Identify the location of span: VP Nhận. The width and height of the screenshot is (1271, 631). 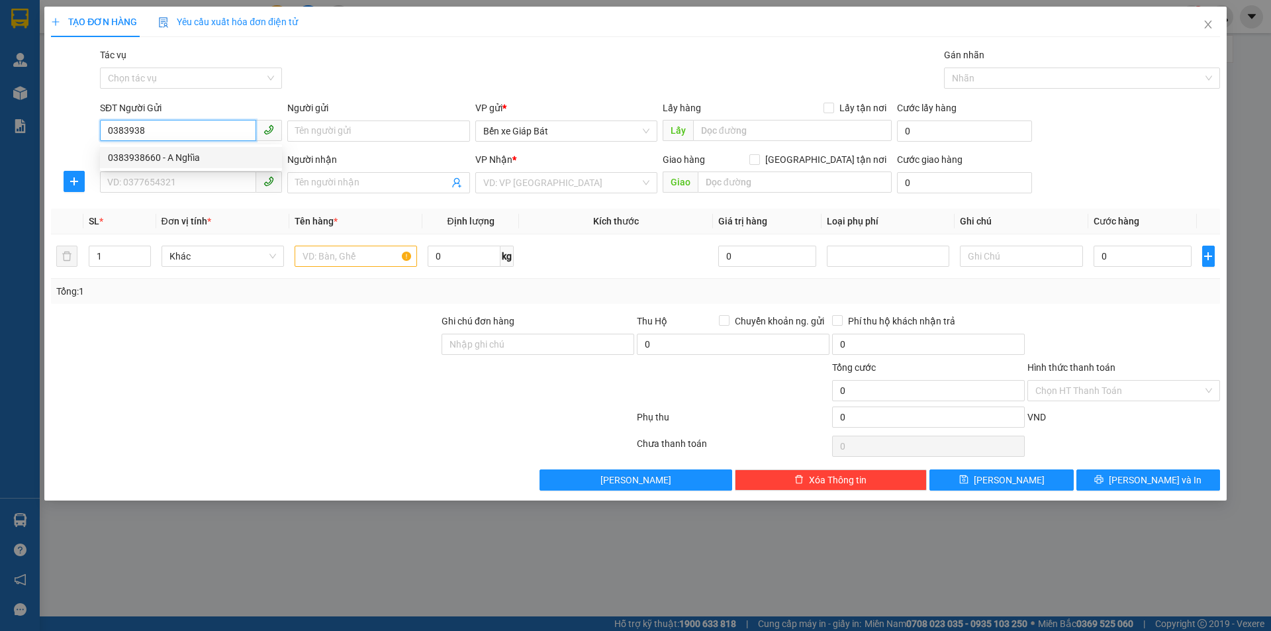
(494, 160).